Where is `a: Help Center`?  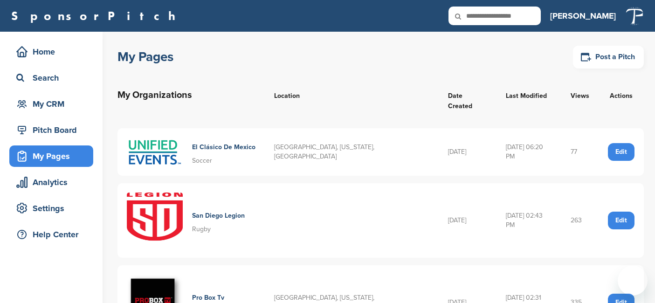 a: Help Center is located at coordinates (51, 234).